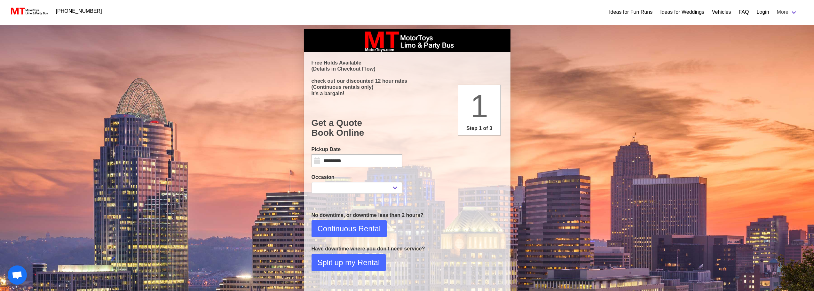 This screenshot has height=291, width=814. What do you see at coordinates (349, 229) in the screenshot?
I see `button: Continuous Rental` at bounding box center [349, 229].